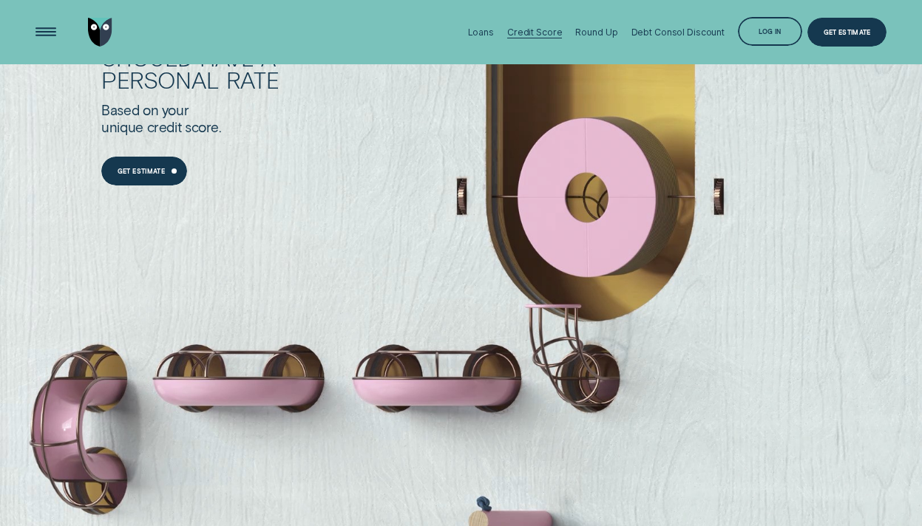  What do you see at coordinates (253, 79) in the screenshot?
I see `div: rate` at bounding box center [253, 79].